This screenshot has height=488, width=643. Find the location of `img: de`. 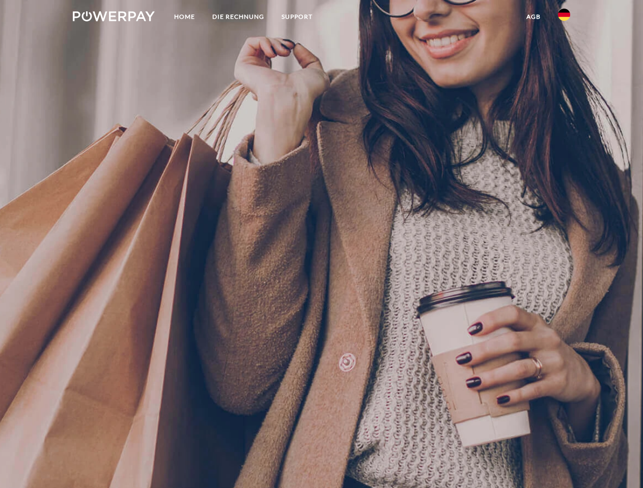

img: de is located at coordinates (564, 15).